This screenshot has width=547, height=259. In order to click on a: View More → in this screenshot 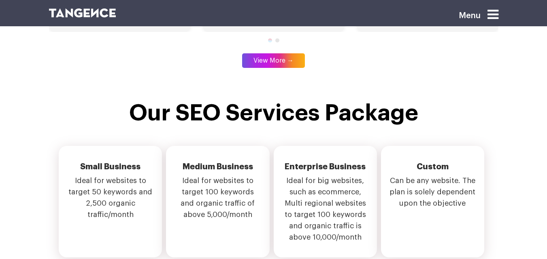, I will do `click(273, 61)`.